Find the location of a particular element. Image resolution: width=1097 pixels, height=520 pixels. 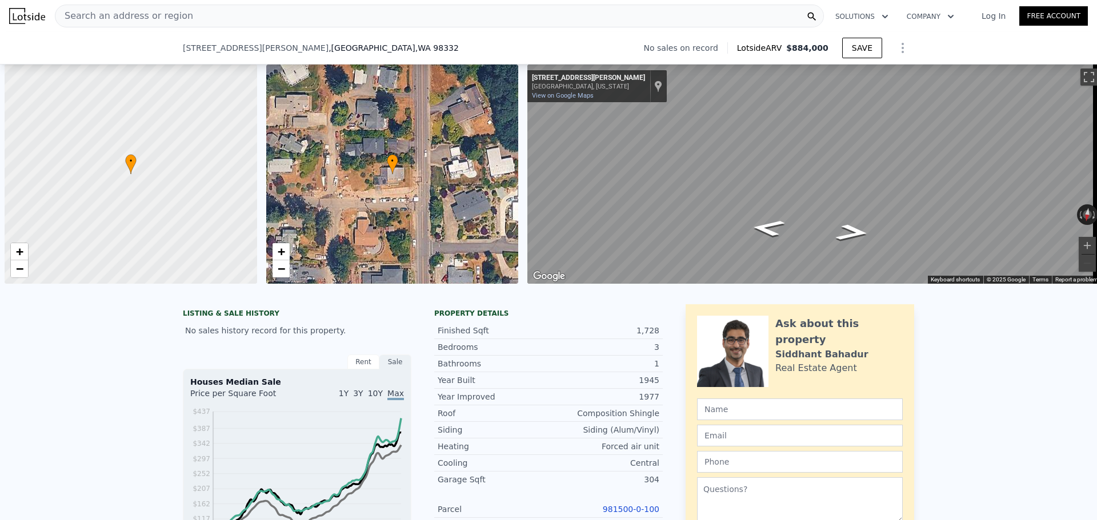

span: Lotside ARV is located at coordinates (761, 48).